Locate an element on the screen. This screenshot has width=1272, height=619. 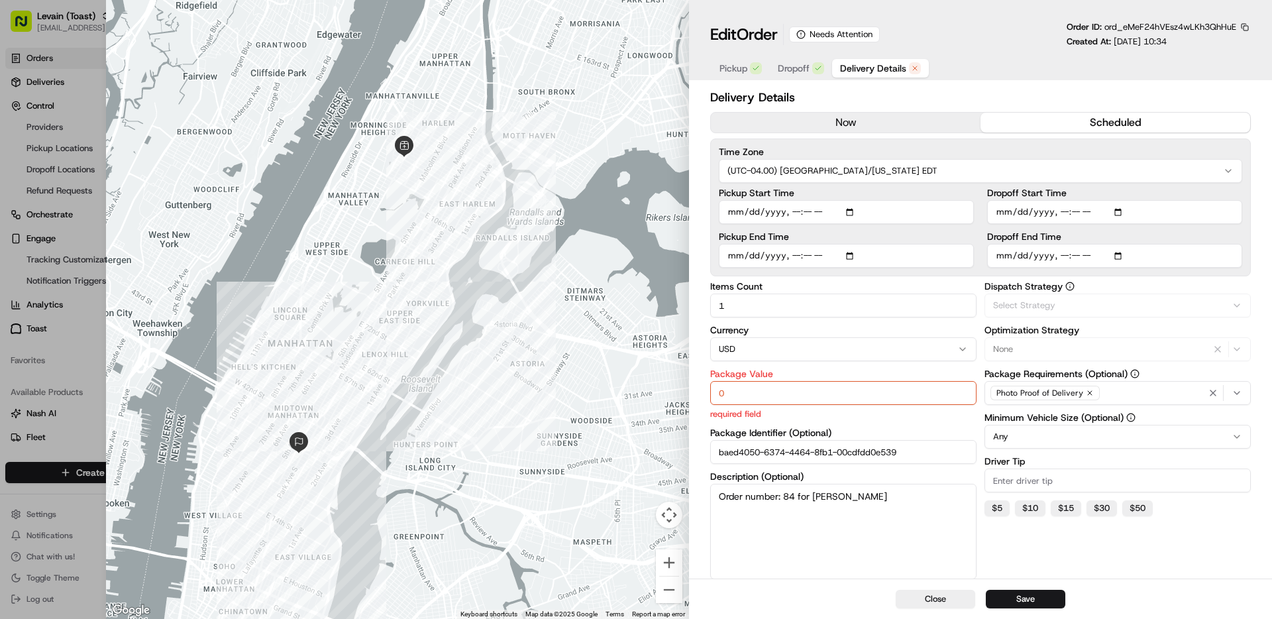
button: now is located at coordinates (845, 123).